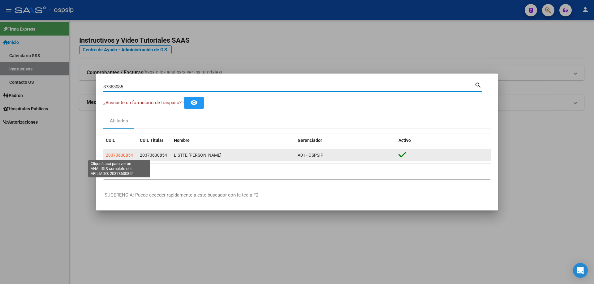 The width and height of the screenshot is (594, 284). Describe the element at coordinates (120, 141) in the screenshot. I see `datatable-header-cell: CUIL` at that location.